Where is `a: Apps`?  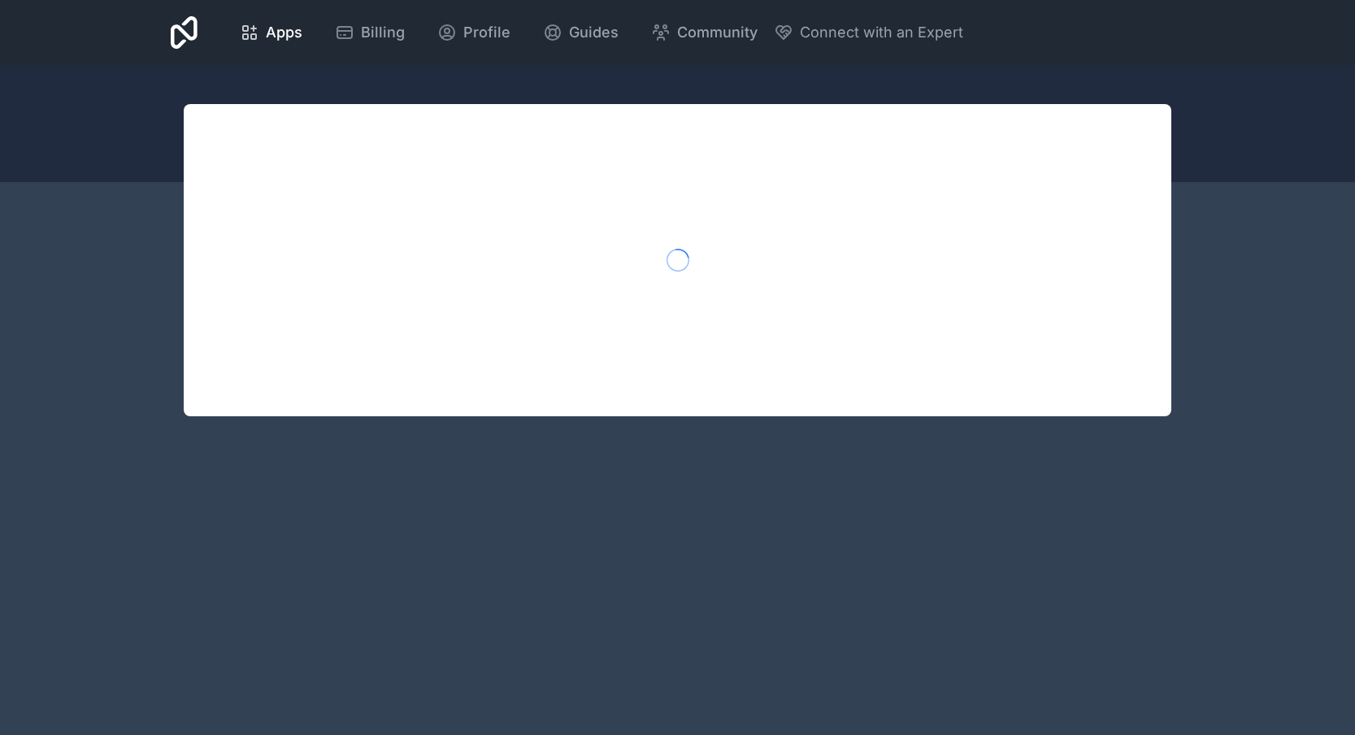 a: Apps is located at coordinates (271, 33).